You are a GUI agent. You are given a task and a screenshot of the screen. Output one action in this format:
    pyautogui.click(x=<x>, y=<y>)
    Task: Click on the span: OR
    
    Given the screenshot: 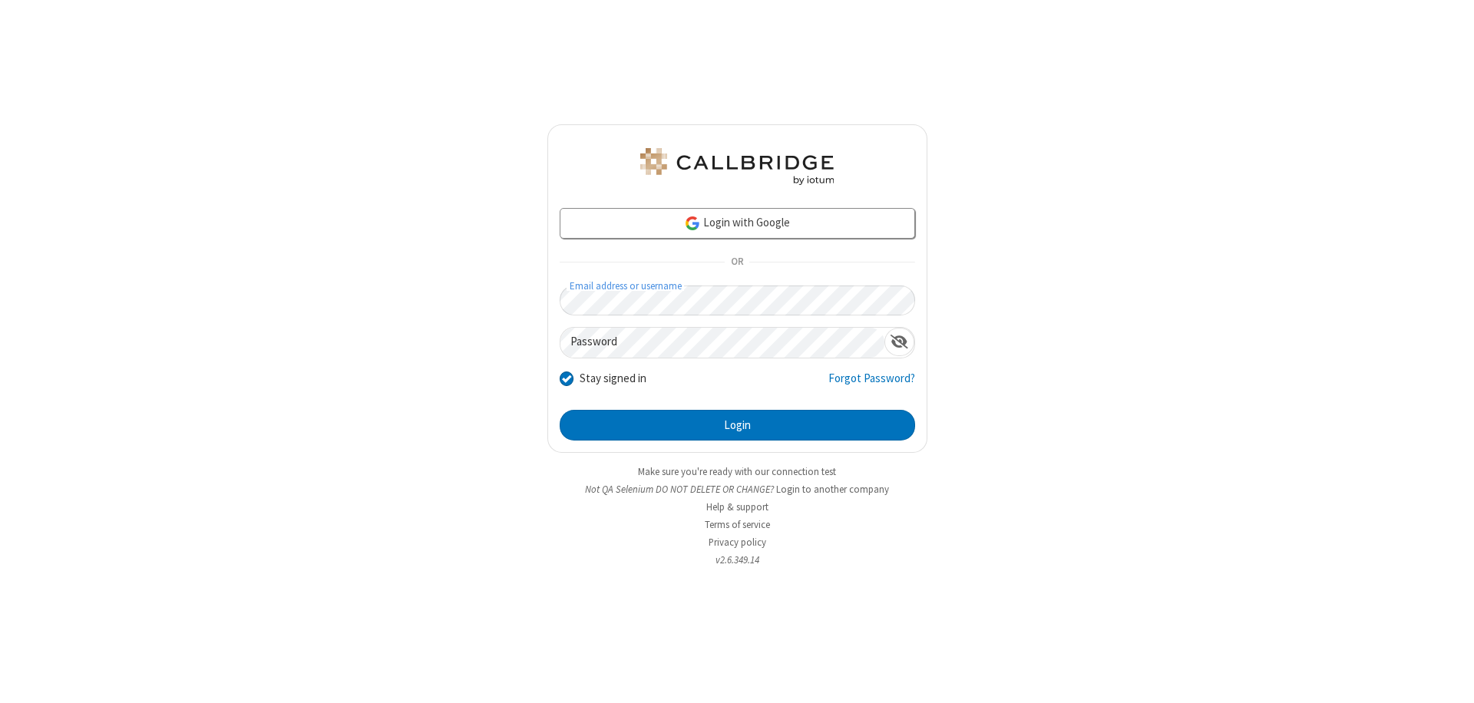 What is the action you would take?
    pyautogui.click(x=737, y=263)
    